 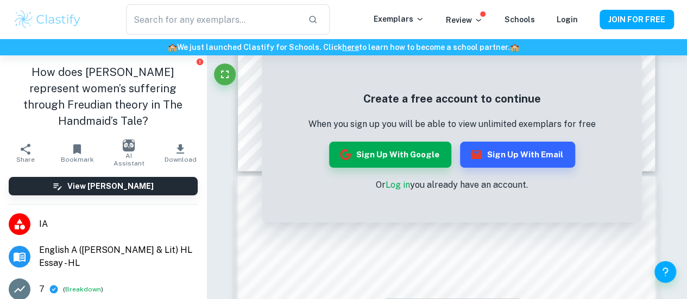 I want to click on button: Sign up with Email, so click(x=517, y=155).